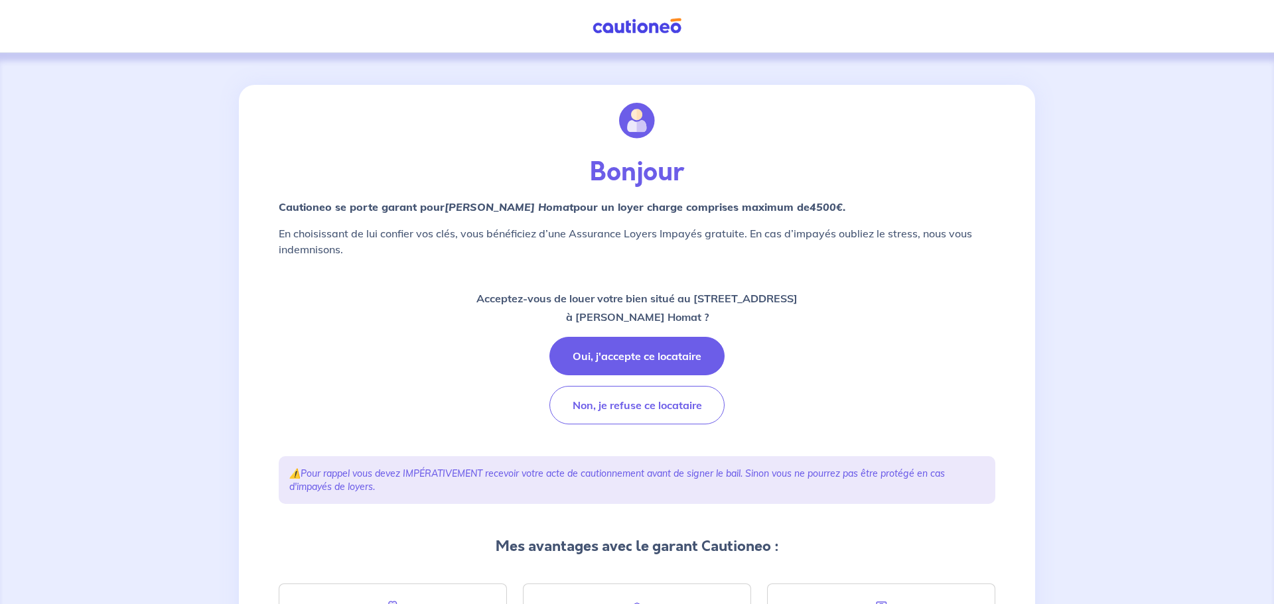  Describe the element at coordinates (637, 405) in the screenshot. I see `button: Non, je refuse ce locataire` at that location.